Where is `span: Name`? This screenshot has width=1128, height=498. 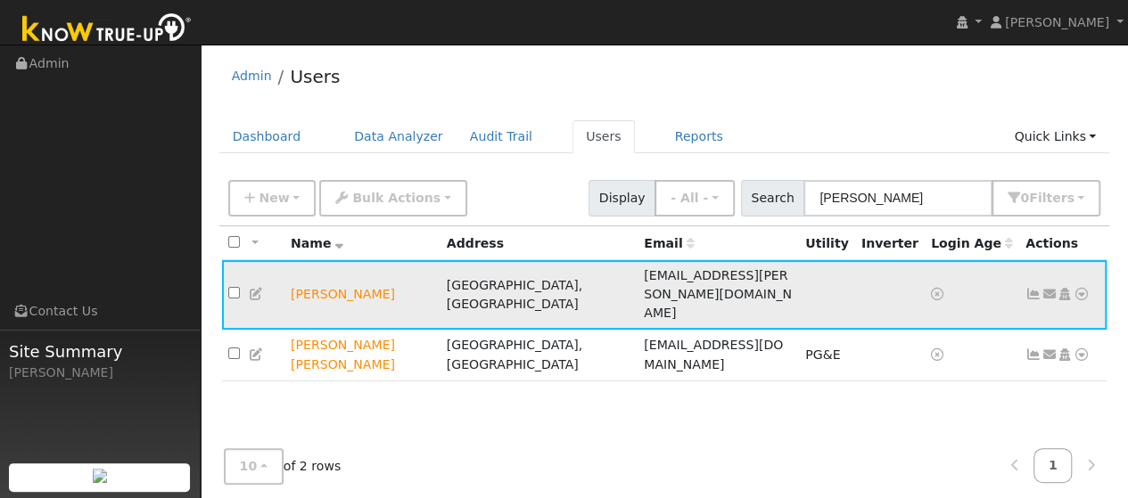 span: Name is located at coordinates (316, 243).